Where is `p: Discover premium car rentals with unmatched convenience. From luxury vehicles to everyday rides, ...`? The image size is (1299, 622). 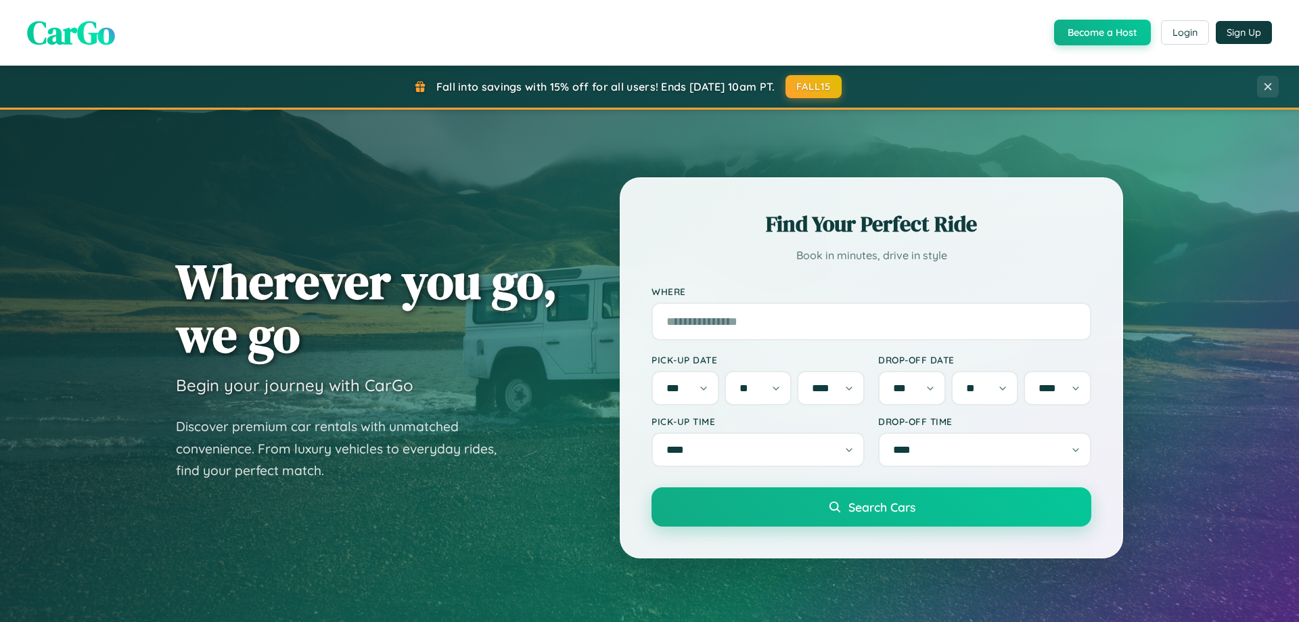
p: Discover premium car rentals with unmatched convenience. From luxury vehicles to everyday rides, ... is located at coordinates (345, 449).